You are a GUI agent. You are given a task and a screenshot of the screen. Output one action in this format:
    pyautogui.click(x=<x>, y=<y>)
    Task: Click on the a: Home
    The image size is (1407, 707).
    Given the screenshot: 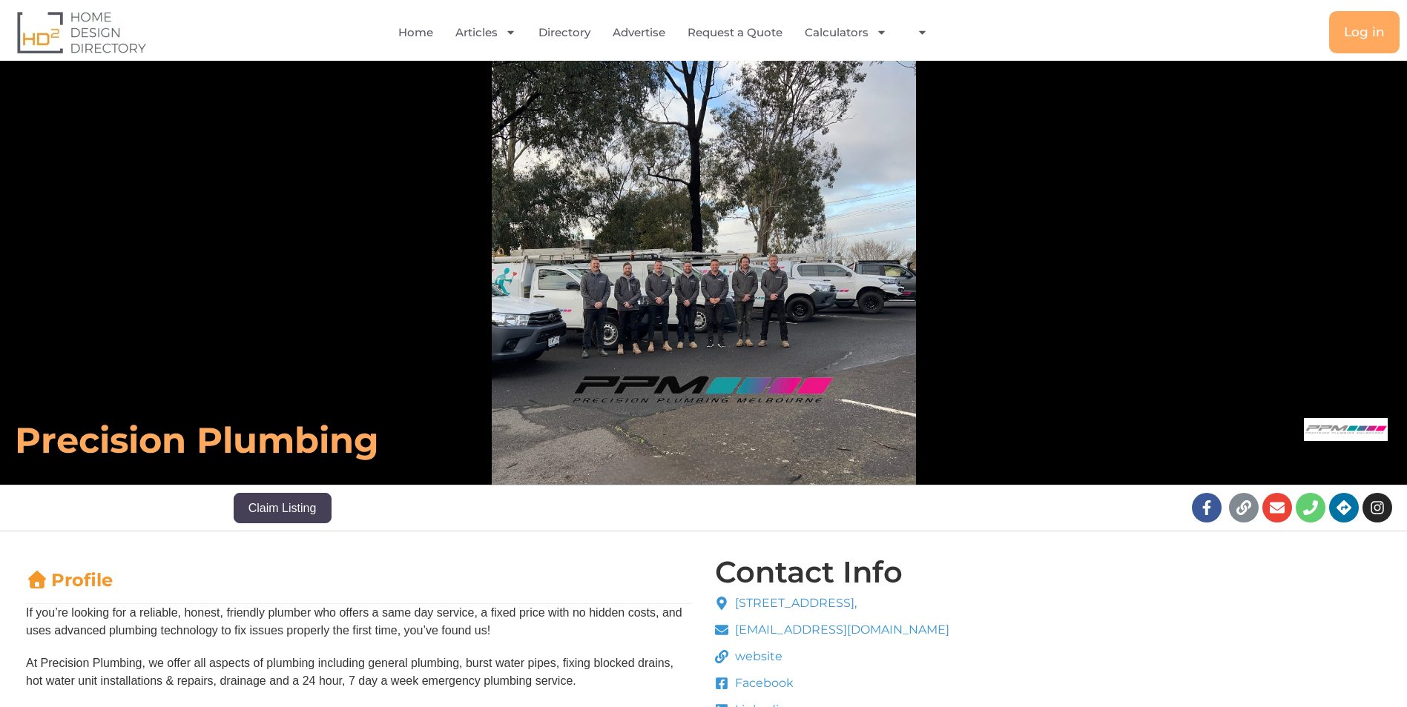 What is the action you would take?
    pyautogui.click(x=415, y=33)
    